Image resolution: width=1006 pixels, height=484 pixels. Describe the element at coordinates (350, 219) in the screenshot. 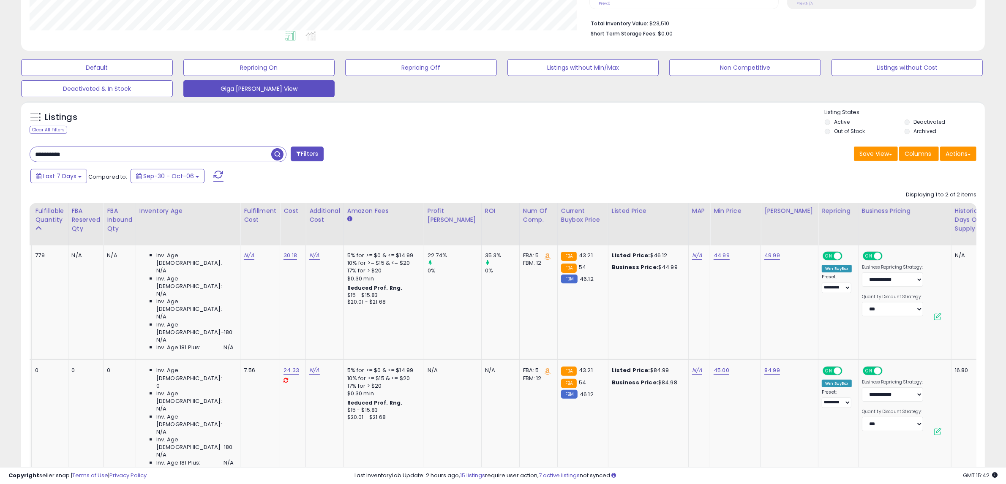

I see `small: Amazon Fees.` at that location.